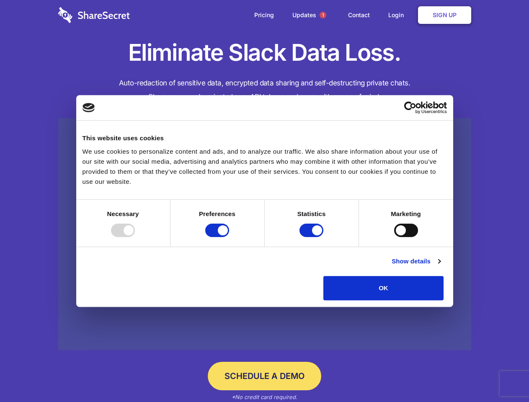 The height and width of the screenshot is (402, 529). Describe the element at coordinates (265, 138) in the screenshot. I see `div: This website uses cookies` at that location.